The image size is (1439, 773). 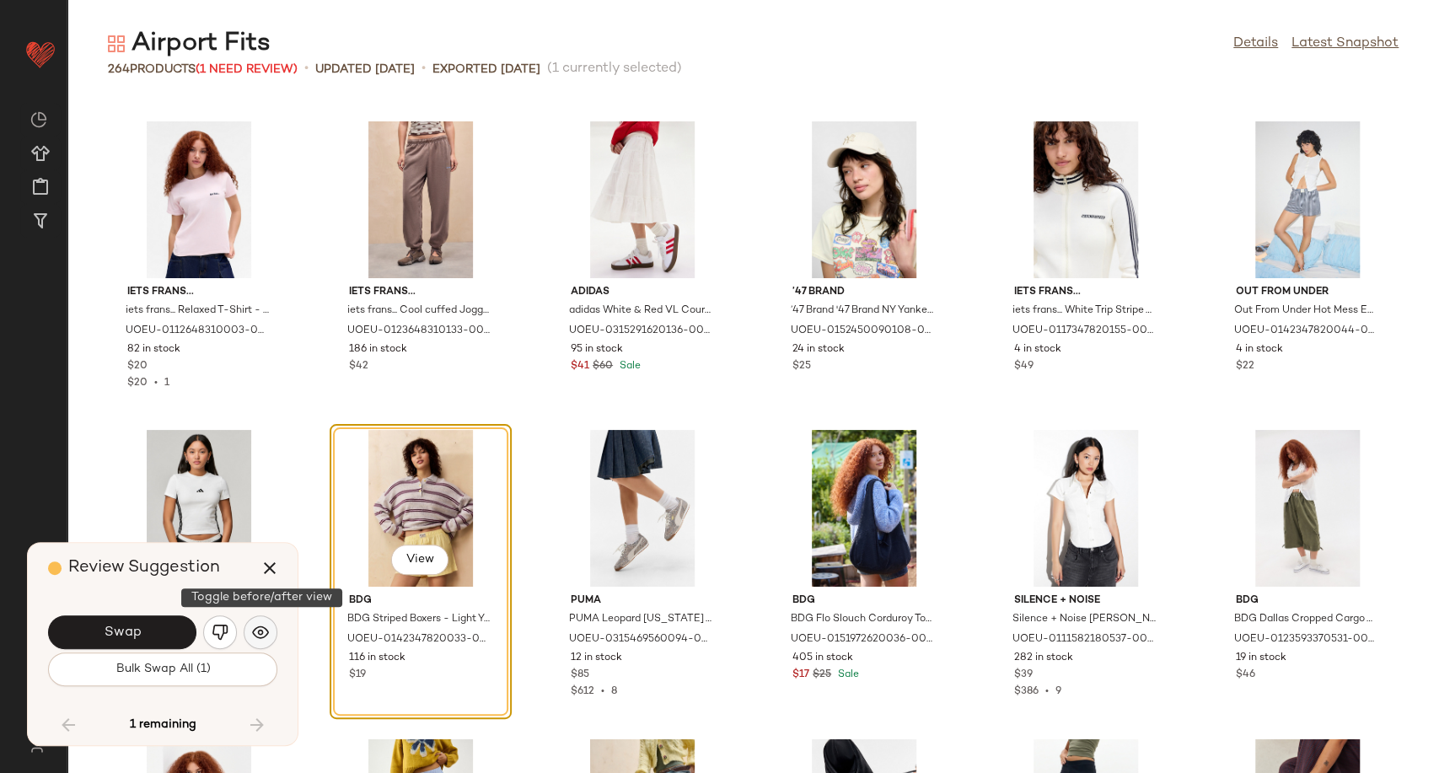 I want to click on span: BDG Flo Slouch Corduroy Tote Bag - Black 49cm x W: 2cm x H: 32.5cm at Urban Outfitters, so click(x=862, y=619).